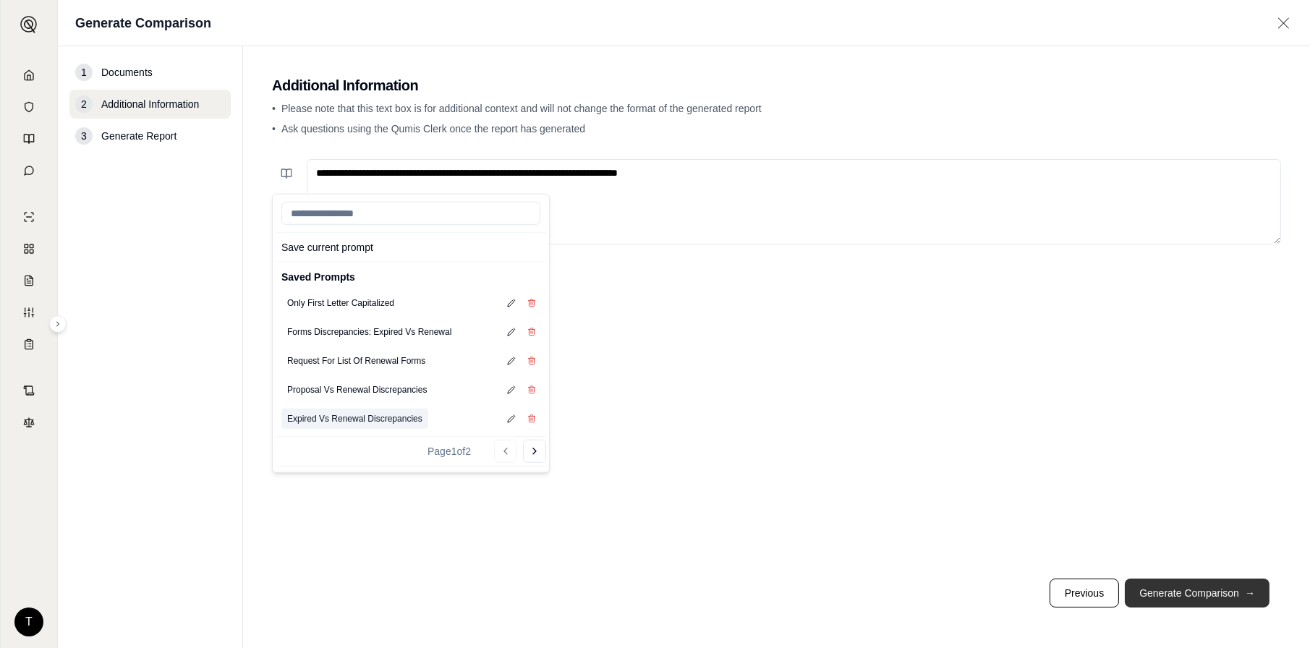 Image resolution: width=1310 pixels, height=648 pixels. What do you see at coordinates (29, 75) in the screenshot?
I see `a: Home` at bounding box center [29, 75].